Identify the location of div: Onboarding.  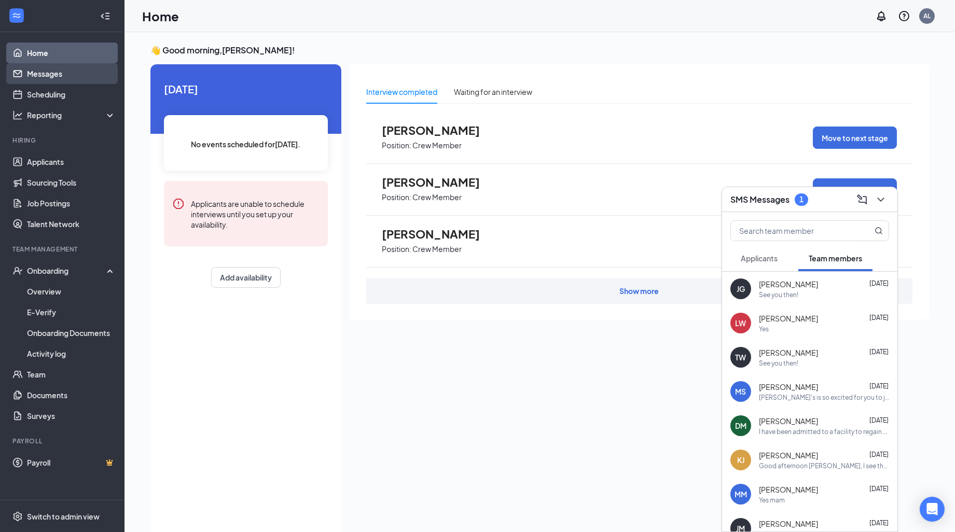
(67, 271).